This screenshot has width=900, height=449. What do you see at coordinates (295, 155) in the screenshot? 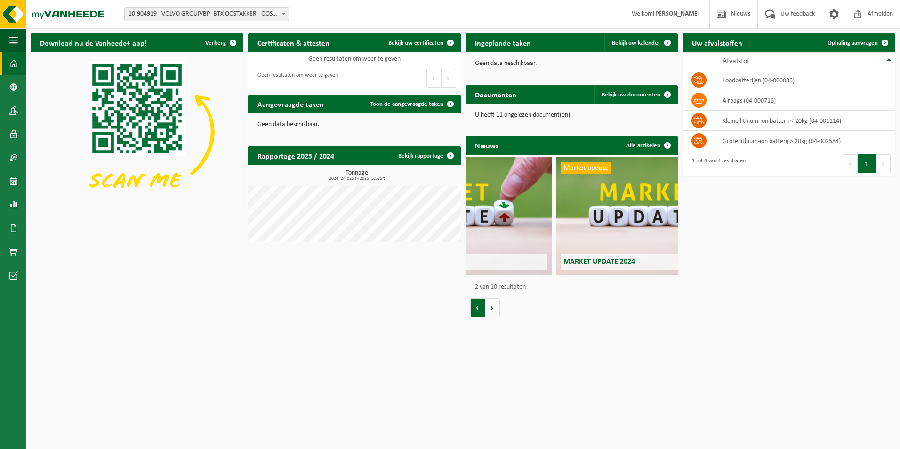
I see `h2: Rapportage 2025 / 2024` at bounding box center [295, 155].